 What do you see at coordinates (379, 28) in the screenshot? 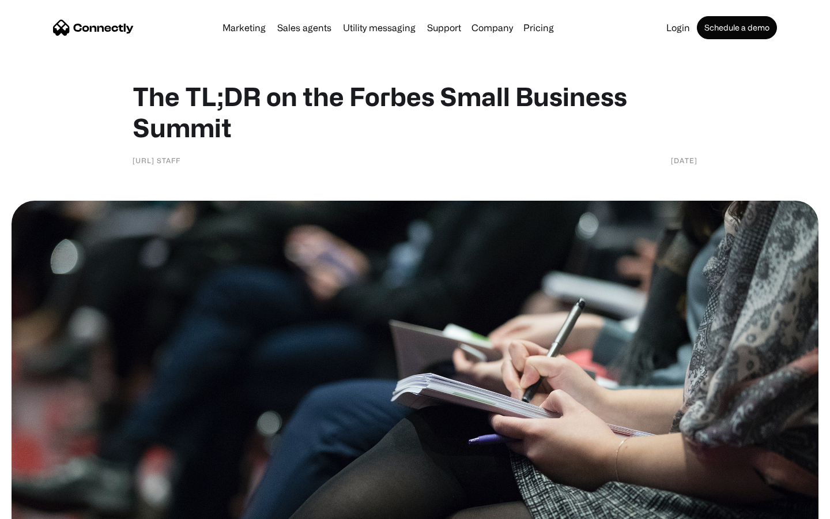
I see `a: Utility messaging` at bounding box center [379, 28].